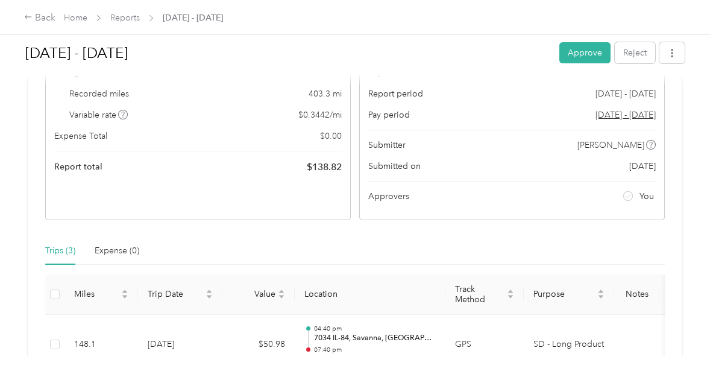 The height and width of the screenshot is (377, 716). Describe the element at coordinates (125, 17) in the screenshot. I see `a: Reports` at that location.